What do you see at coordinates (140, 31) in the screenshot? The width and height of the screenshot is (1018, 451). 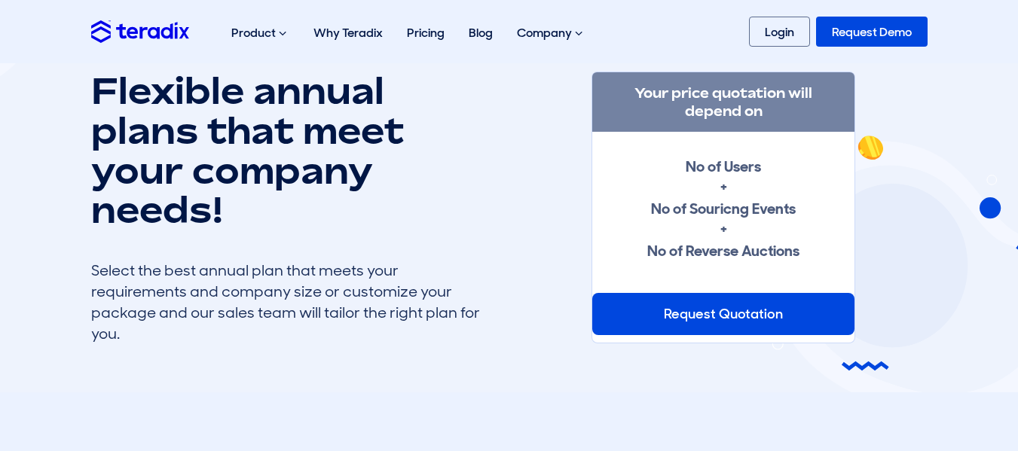 I see `img: Teradix logo` at bounding box center [140, 31].